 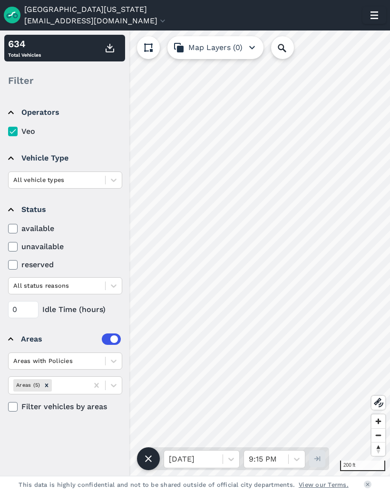 What do you see at coordinates (14, 15) in the screenshot?
I see `img: Ride Report` at bounding box center [14, 15].